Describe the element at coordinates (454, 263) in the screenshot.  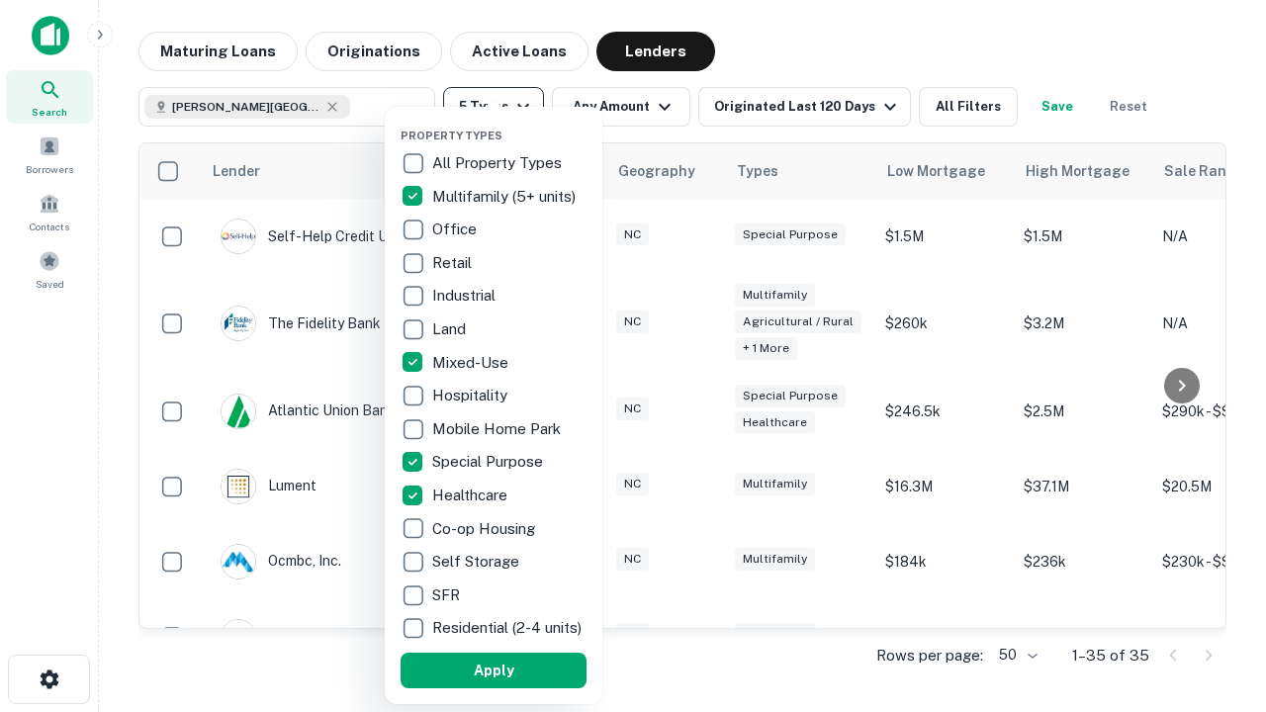
I see `p: Retail` at that location.